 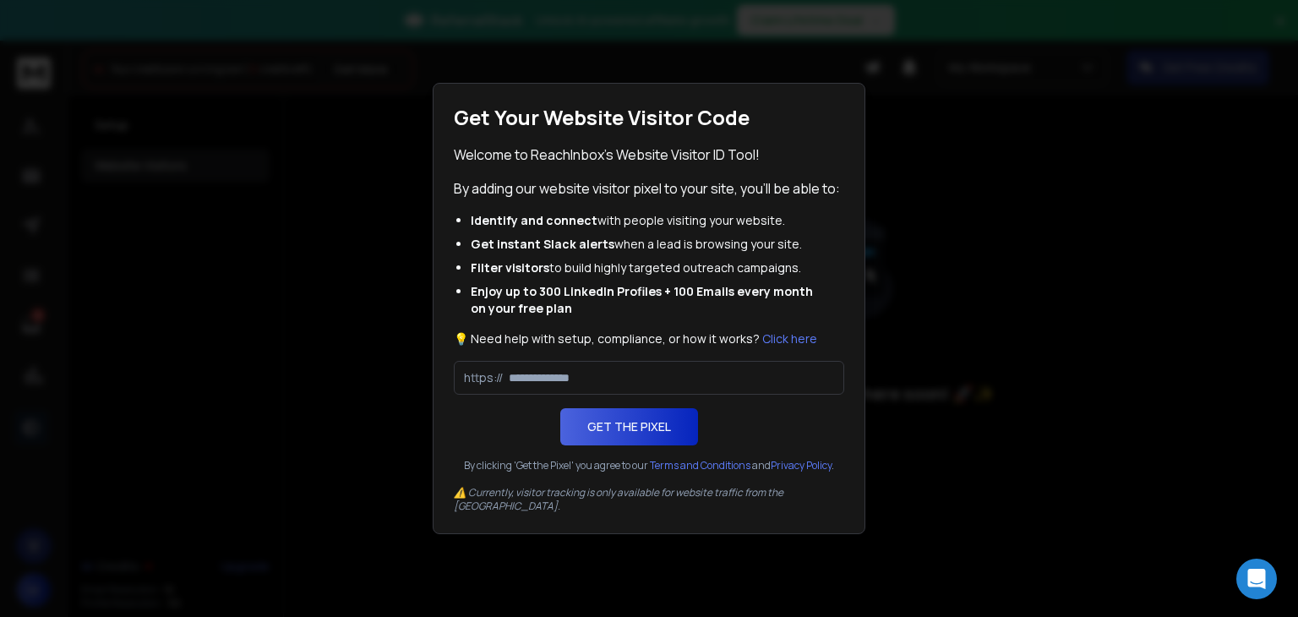 What do you see at coordinates (801, 465) in the screenshot?
I see `span: Privacy Policy` at bounding box center [801, 465].